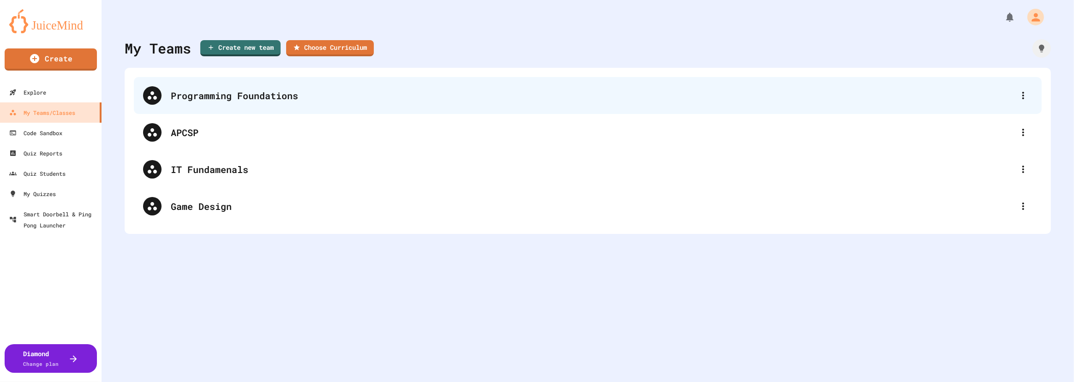  Describe the element at coordinates (330, 48) in the screenshot. I see `a: Choose Curriculum` at that location.